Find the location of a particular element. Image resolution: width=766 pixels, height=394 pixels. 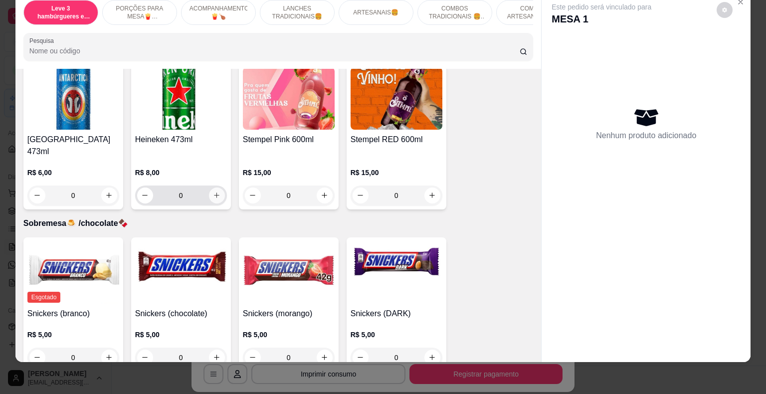

h4: Heineken 473ml is located at coordinates (181, 140).